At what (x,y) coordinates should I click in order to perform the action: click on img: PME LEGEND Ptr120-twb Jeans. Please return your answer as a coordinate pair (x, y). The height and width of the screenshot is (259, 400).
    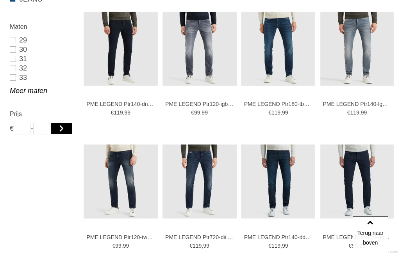
    Looking at the image, I should click on (121, 182).